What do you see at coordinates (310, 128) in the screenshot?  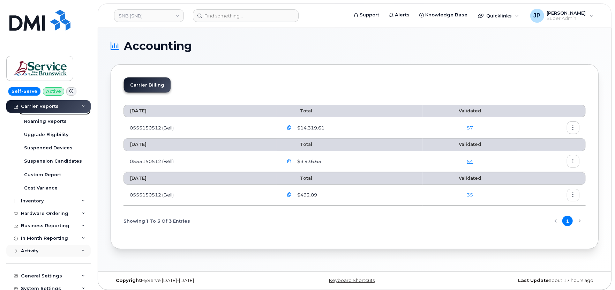 I see `span: $14,319.61` at bounding box center [310, 128].